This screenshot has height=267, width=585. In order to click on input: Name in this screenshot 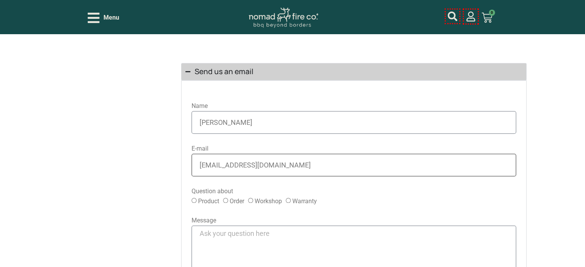, I will do `click(354, 122)`.